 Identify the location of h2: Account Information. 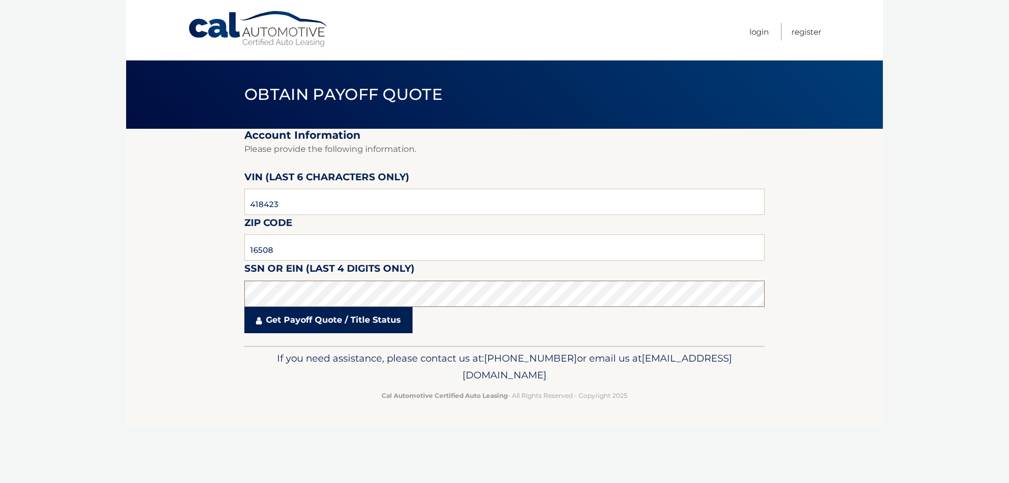
(505, 135).